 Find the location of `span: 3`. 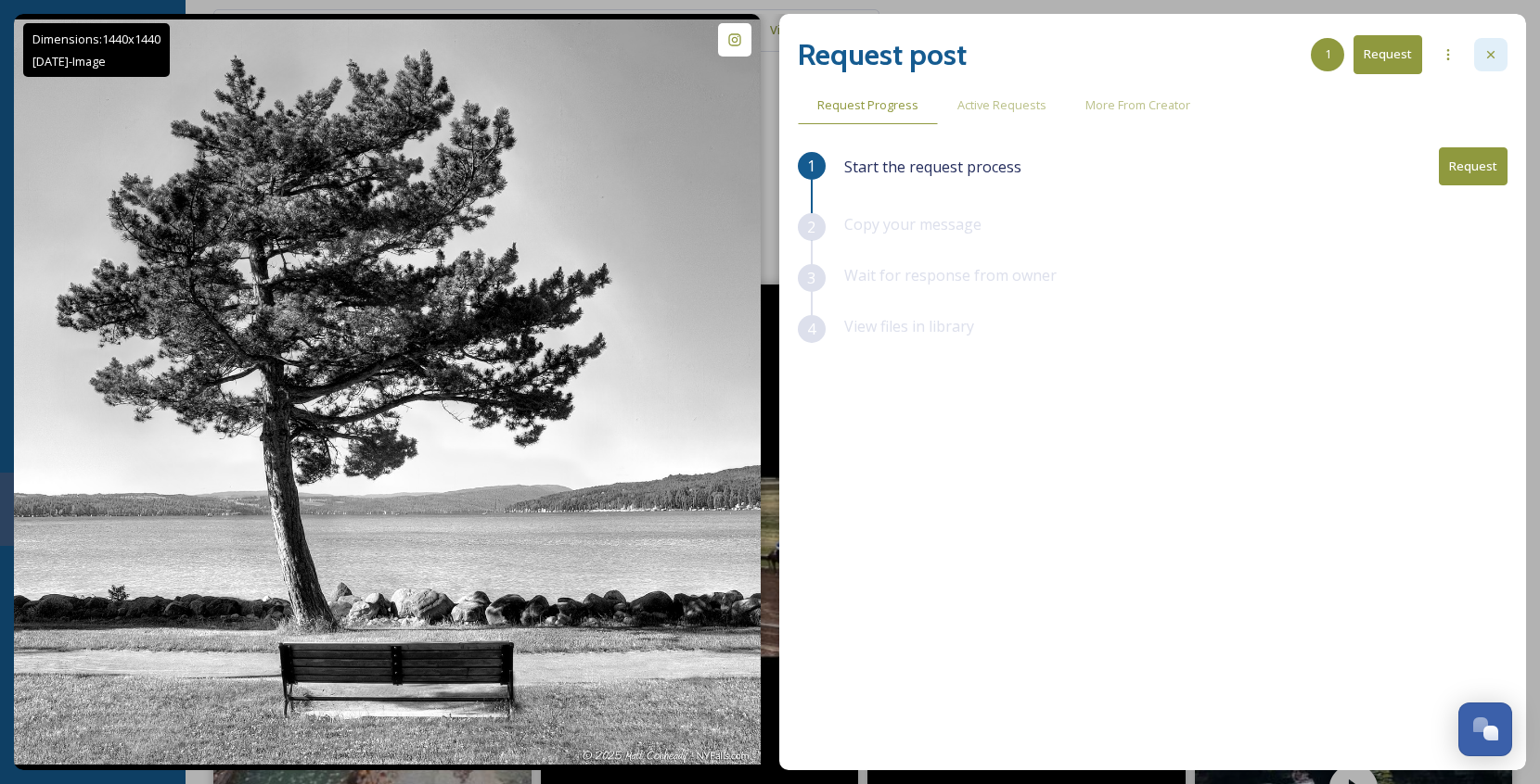

span: 3 is located at coordinates (811, 278).